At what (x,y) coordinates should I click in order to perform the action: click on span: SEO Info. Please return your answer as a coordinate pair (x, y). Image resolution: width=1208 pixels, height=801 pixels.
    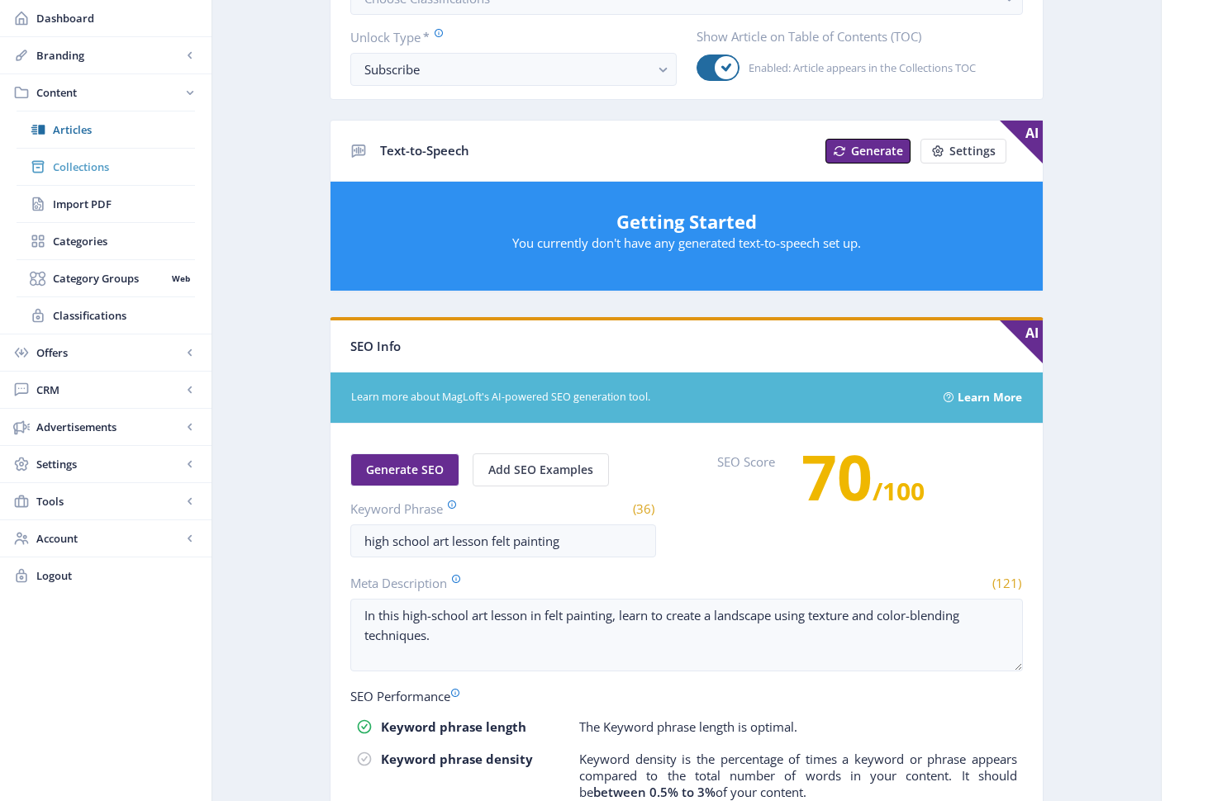
    Looking at the image, I should click on (375, 346).